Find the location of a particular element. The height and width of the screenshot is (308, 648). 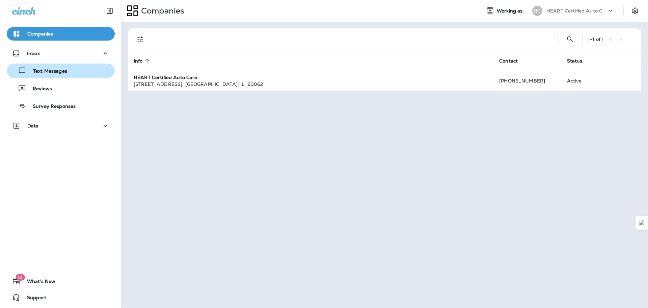

button: Search Companies is located at coordinates (570, 39).